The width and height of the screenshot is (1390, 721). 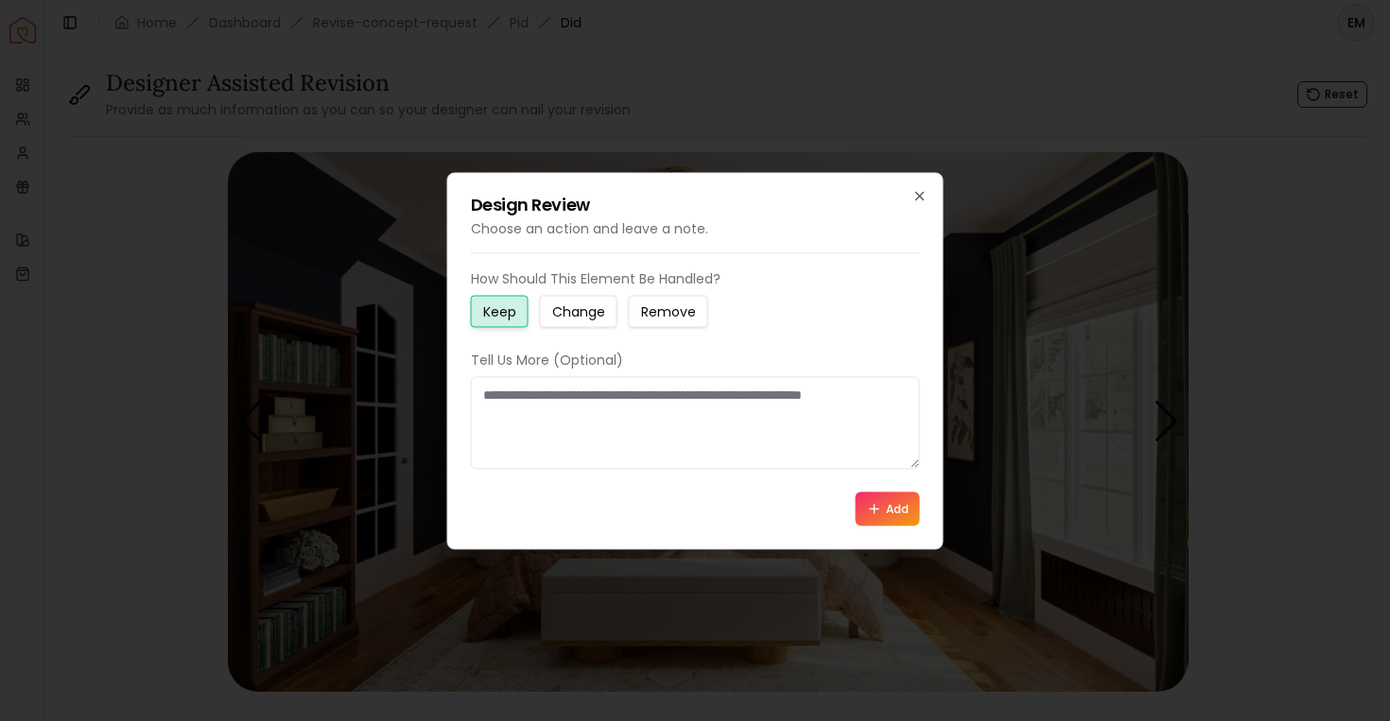 What do you see at coordinates (499, 311) in the screenshot?
I see `small: Keep` at bounding box center [499, 311].